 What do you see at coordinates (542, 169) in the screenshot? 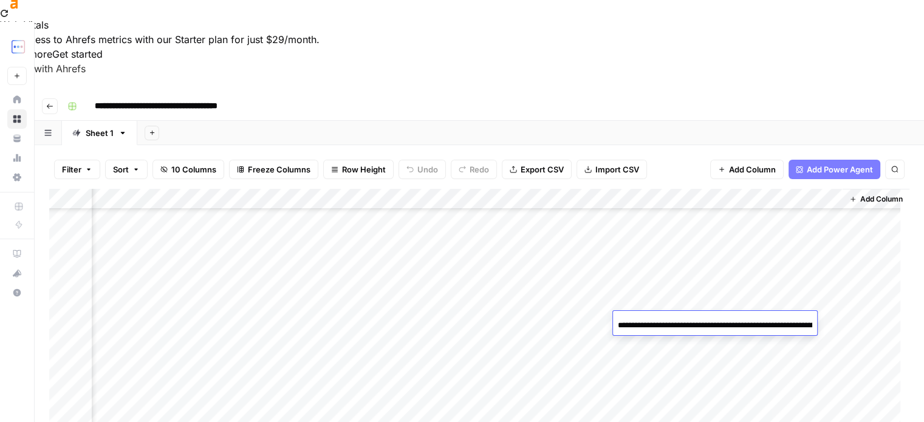
I see `span: Export CSV` at bounding box center [542, 169].